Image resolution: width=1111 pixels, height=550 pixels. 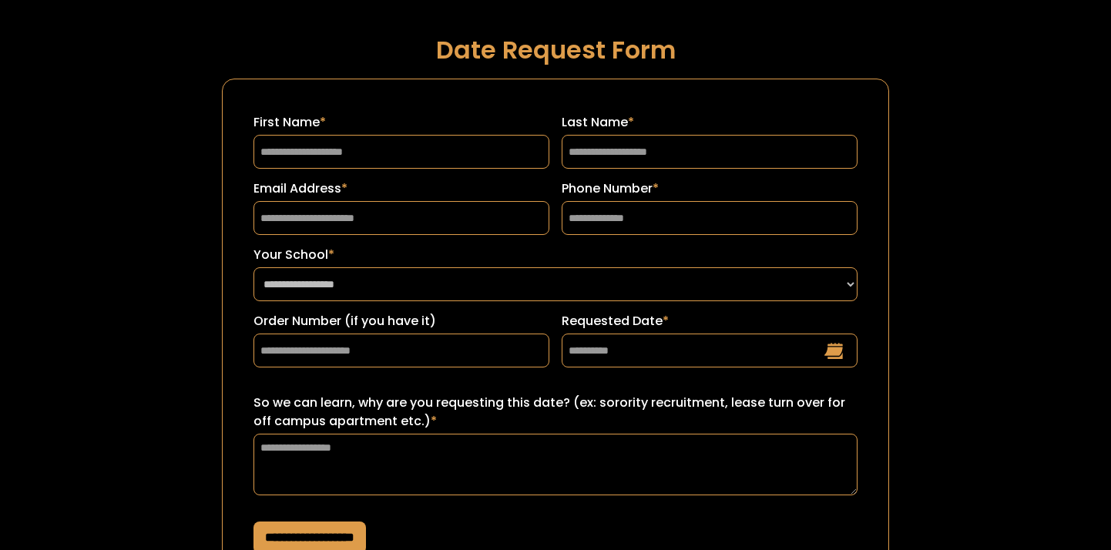 I want to click on label: Email Address, so click(x=401, y=189).